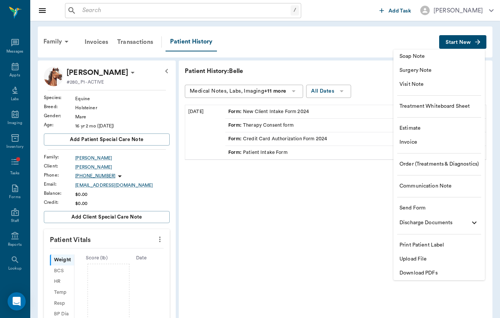  I want to click on span: Surgery Note, so click(439, 70).